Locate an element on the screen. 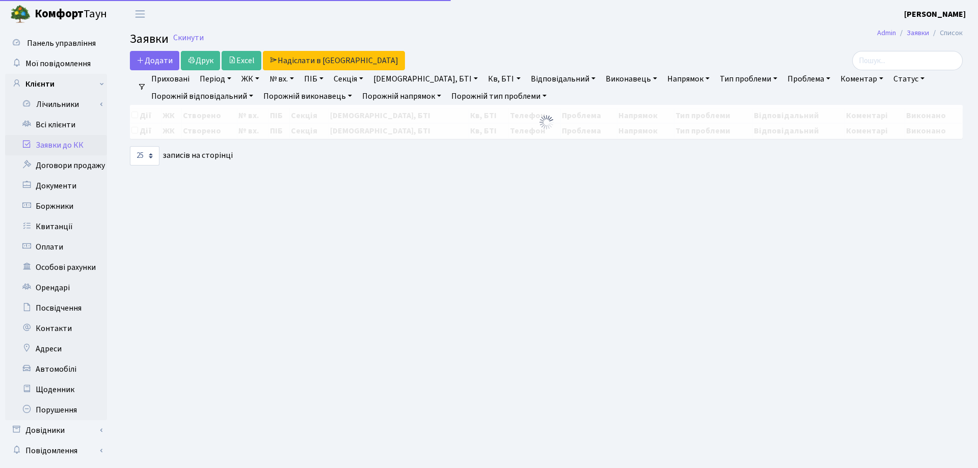  span: Додати is located at coordinates (154, 61).